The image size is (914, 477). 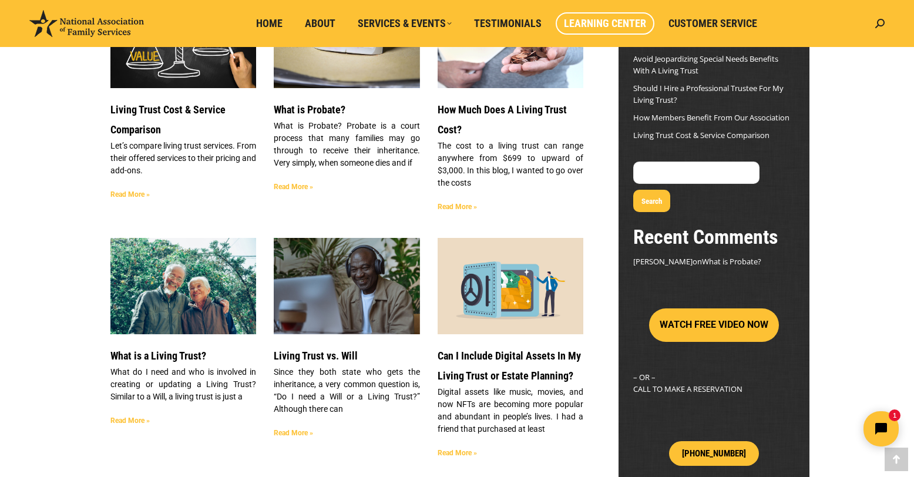 What do you see at coordinates (269, 23) in the screenshot?
I see `span: Home` at bounding box center [269, 23].